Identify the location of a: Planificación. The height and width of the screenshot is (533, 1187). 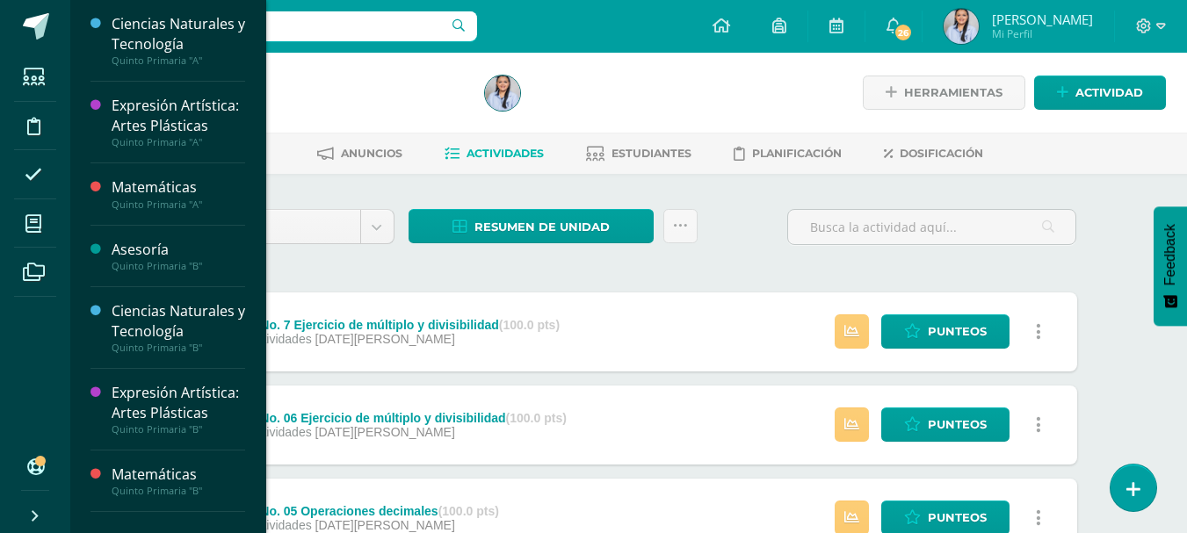
(787, 154).